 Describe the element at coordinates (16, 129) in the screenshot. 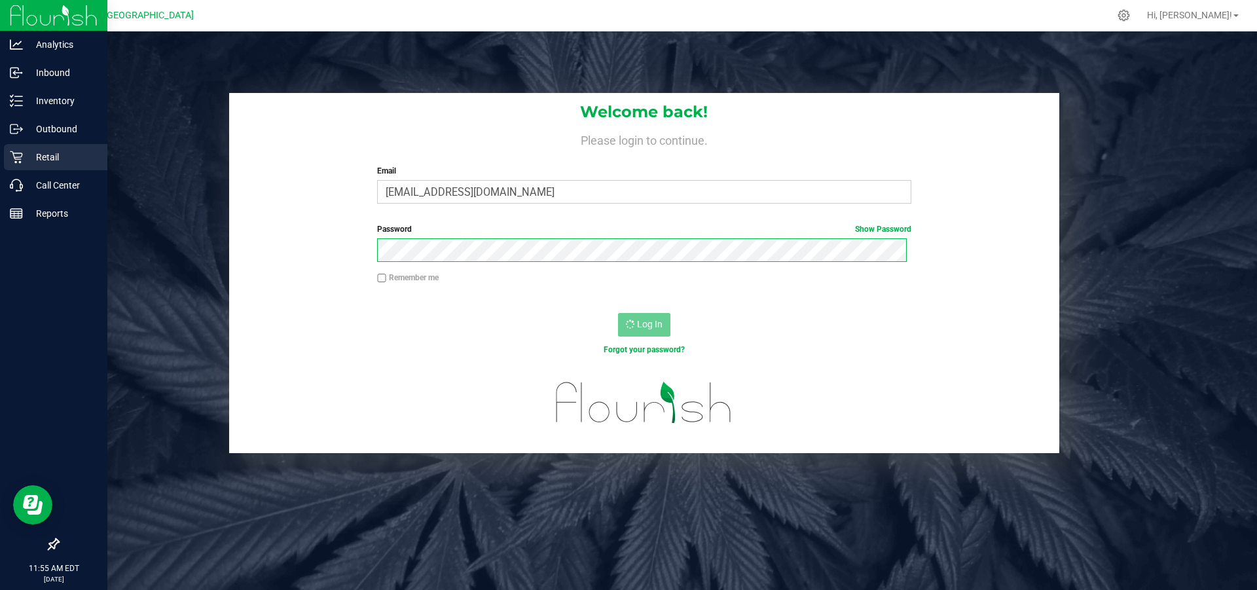

I see `inline-svg: Outbound` at that location.